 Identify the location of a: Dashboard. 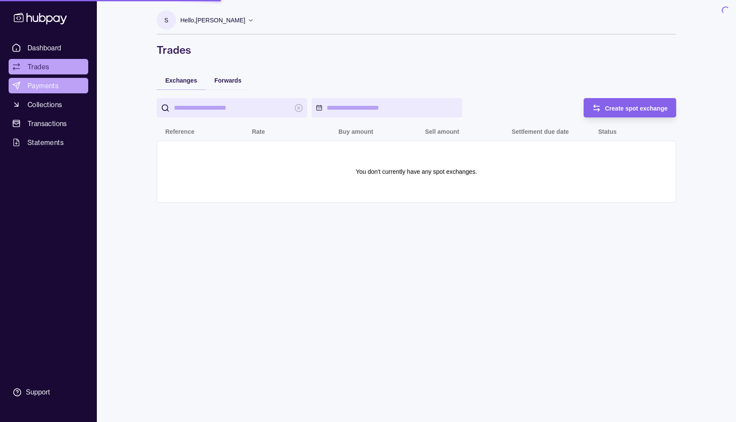
(48, 48).